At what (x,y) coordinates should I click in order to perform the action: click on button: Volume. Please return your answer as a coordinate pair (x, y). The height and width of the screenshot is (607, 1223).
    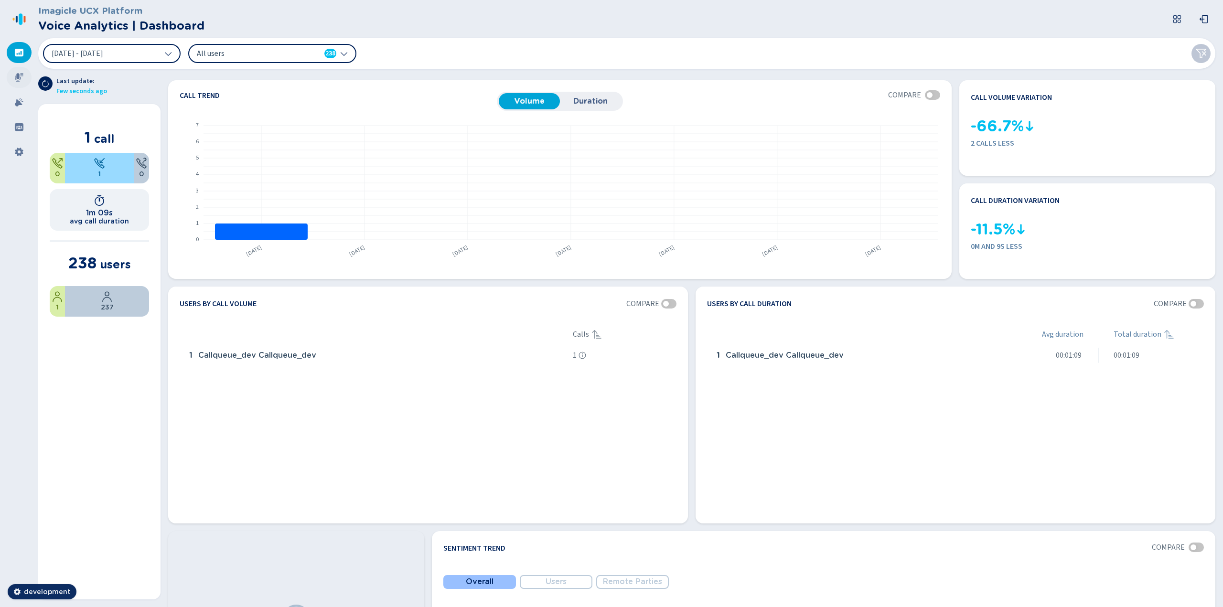
    Looking at the image, I should click on (529, 101).